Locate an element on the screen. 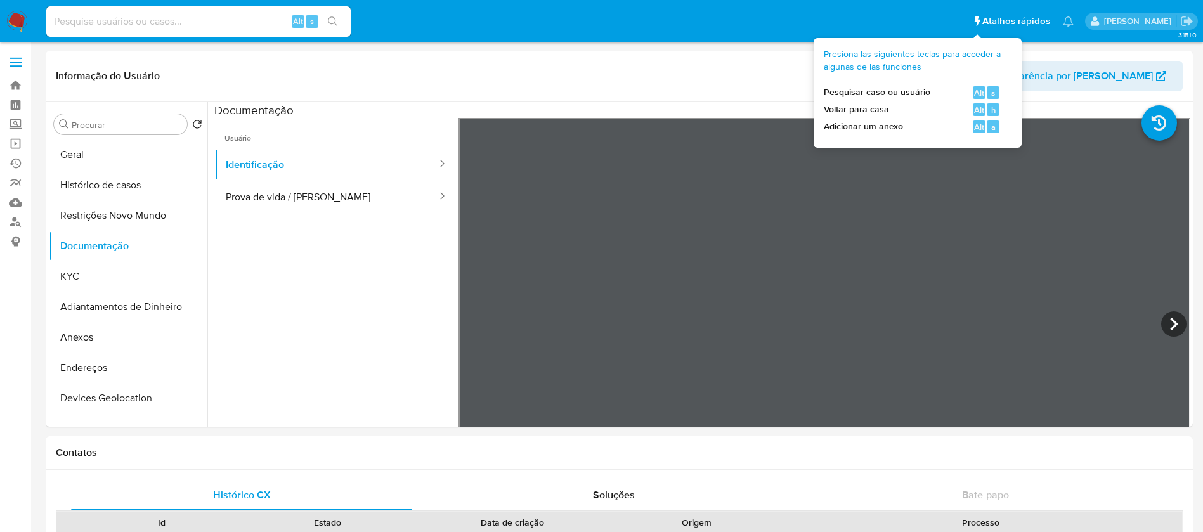 This screenshot has width=1203, height=532. span: Bate-papo is located at coordinates (985, 495).